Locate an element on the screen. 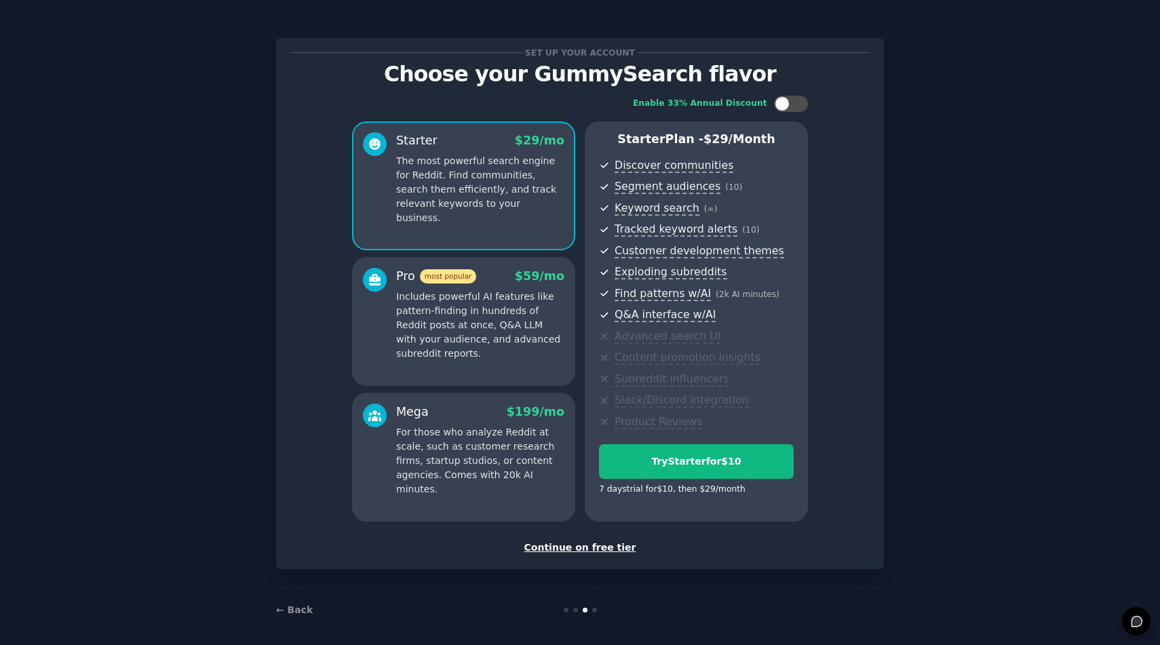  span: $ 59 /mo is located at coordinates (539, 276).